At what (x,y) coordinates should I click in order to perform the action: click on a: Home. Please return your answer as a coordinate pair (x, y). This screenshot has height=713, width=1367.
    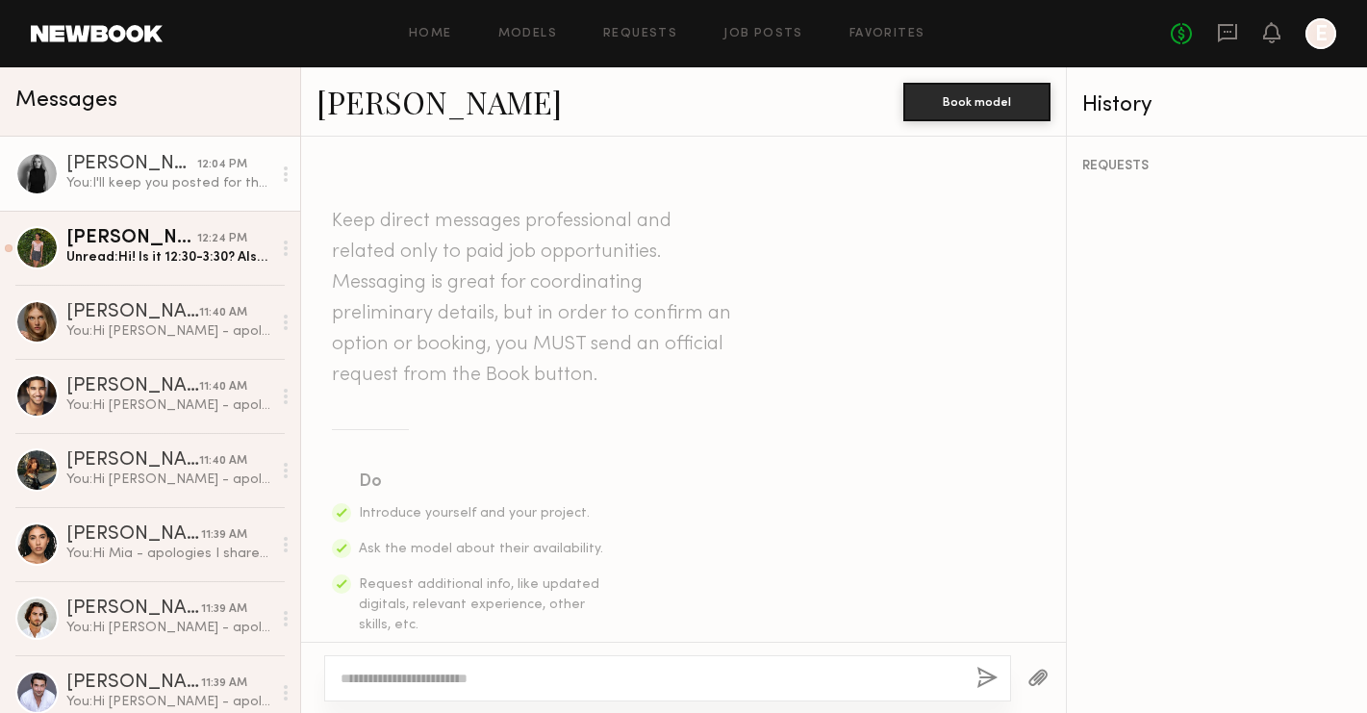
    Looking at the image, I should click on (430, 34).